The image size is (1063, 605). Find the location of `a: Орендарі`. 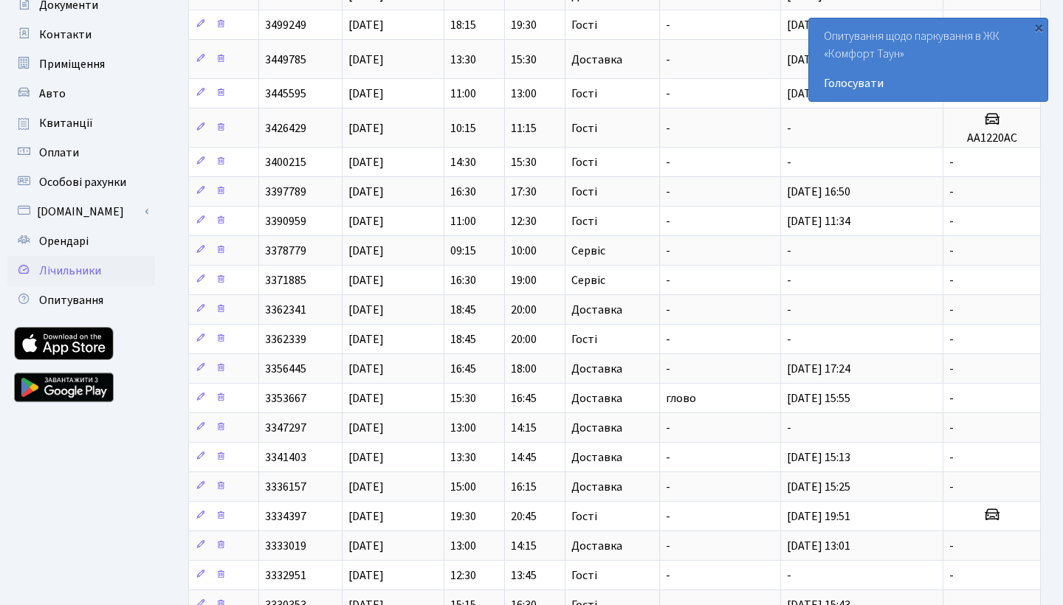

a: Орендарі is located at coordinates (81, 241).